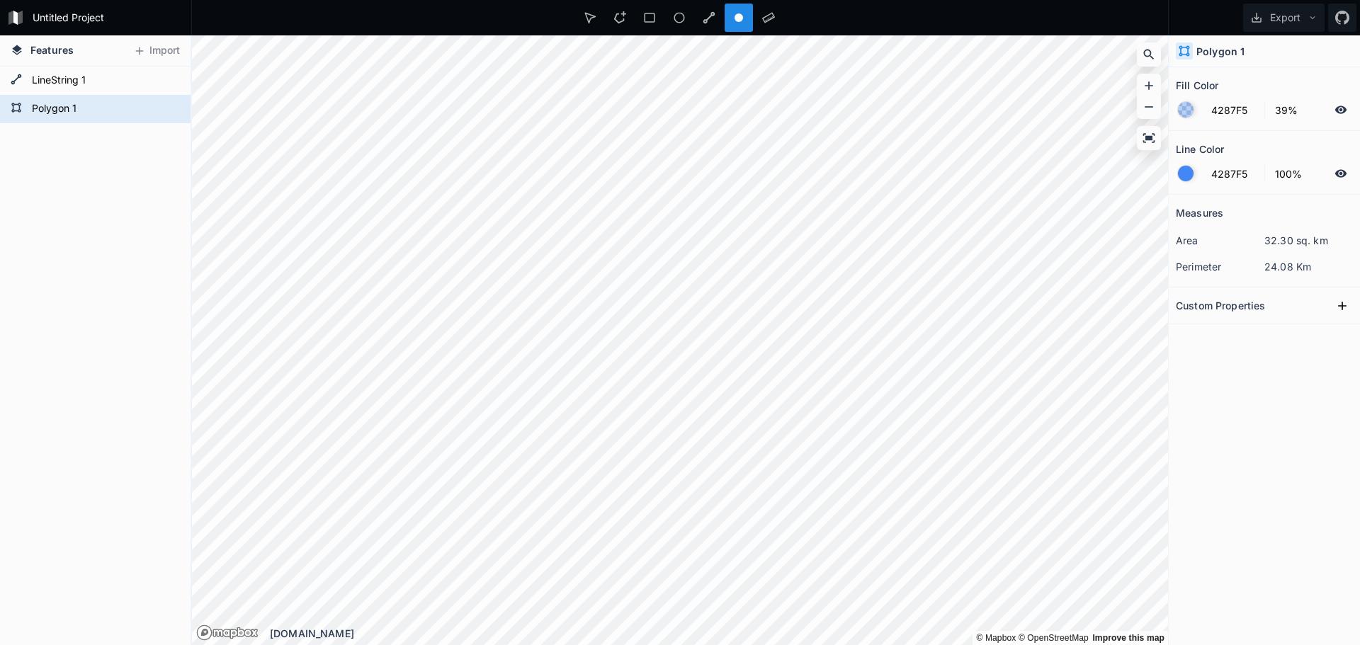 This screenshot has width=1360, height=645. What do you see at coordinates (227, 633) in the screenshot?
I see `a: Mapbox logo` at bounding box center [227, 633].